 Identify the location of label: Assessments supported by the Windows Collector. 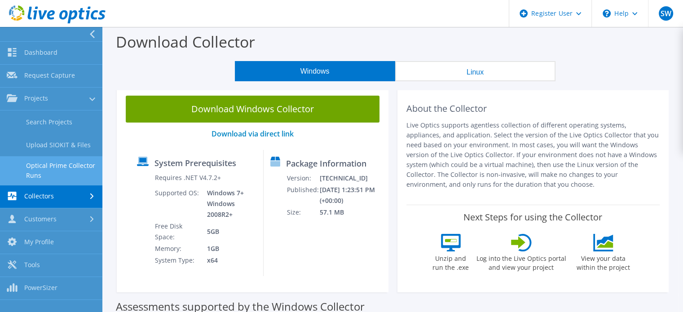
(240, 307).